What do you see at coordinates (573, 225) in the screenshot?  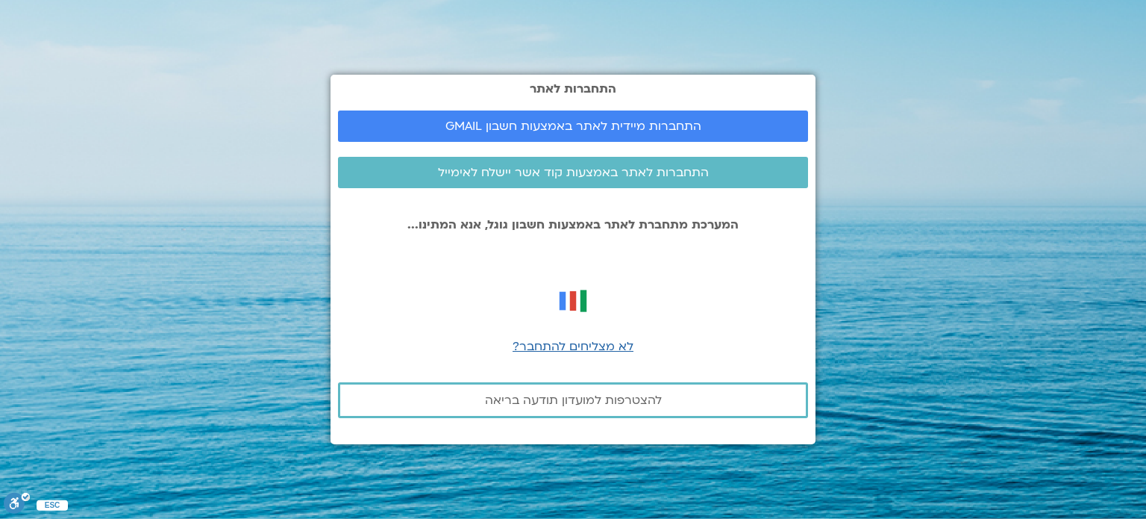 I see `p: המערכת מתחברת לאתר באמצעות חשבון גוגל, אנא המתינו...` at bounding box center [573, 225].